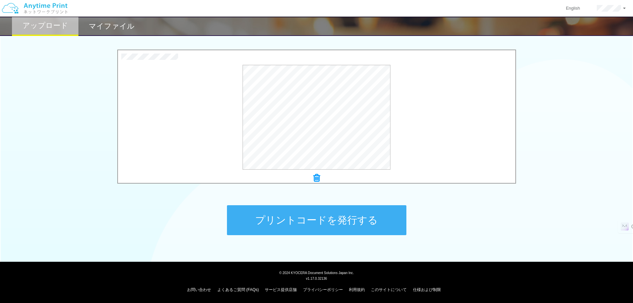 This screenshot has height=303, width=633. Describe the element at coordinates (389, 289) in the screenshot. I see `a: このサイトについて` at that location.